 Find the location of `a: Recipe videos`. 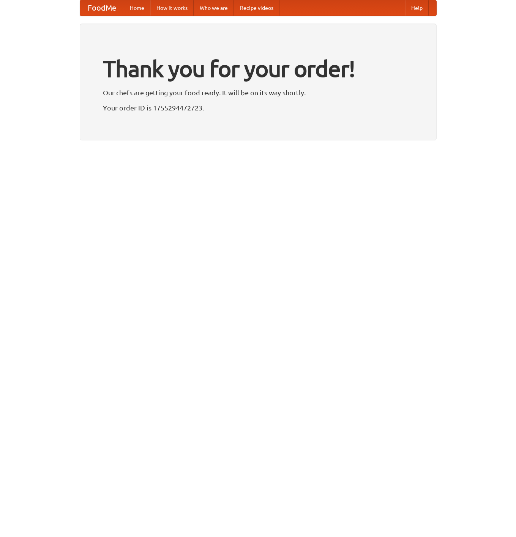

a: Recipe videos is located at coordinates (257, 8).